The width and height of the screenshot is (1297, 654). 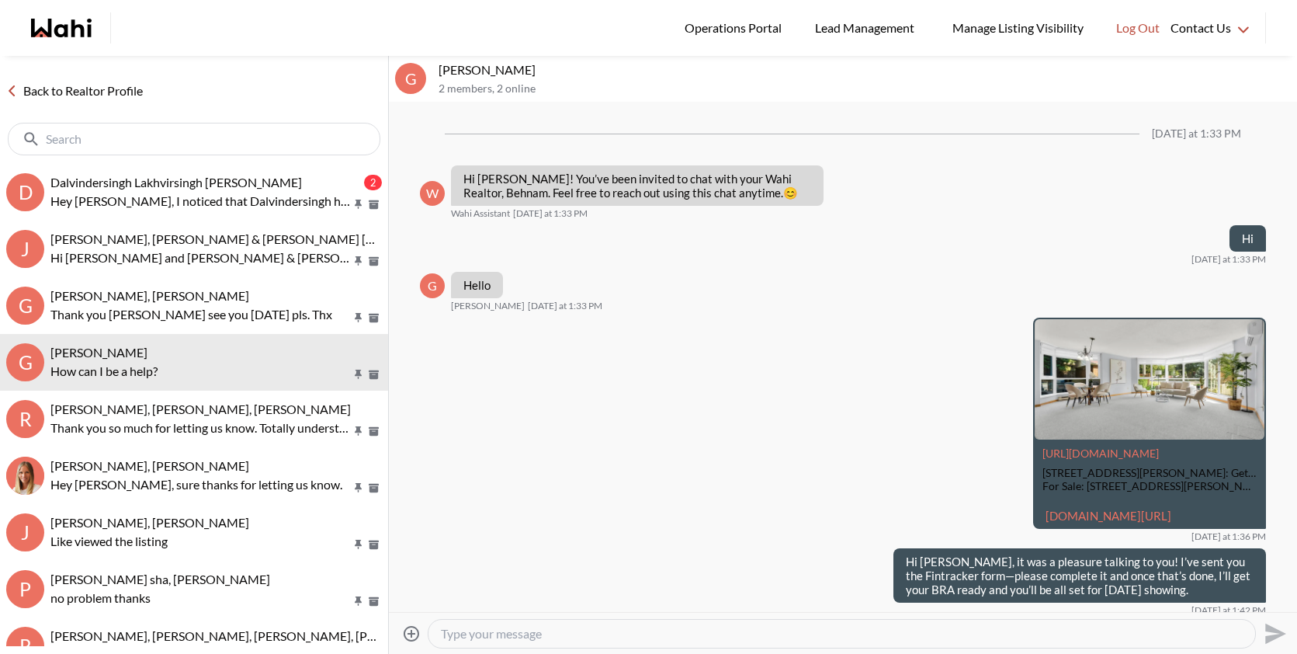 I want to click on time: 2025-09-06T17:36:28.779Z, so click(x=1229, y=536).